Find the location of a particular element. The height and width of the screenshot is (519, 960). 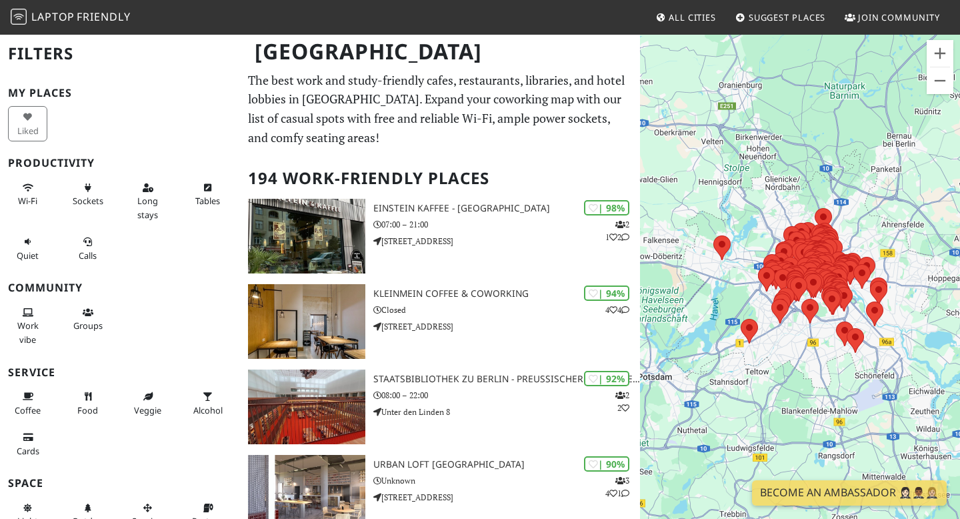

span: Friendly is located at coordinates (103, 17).